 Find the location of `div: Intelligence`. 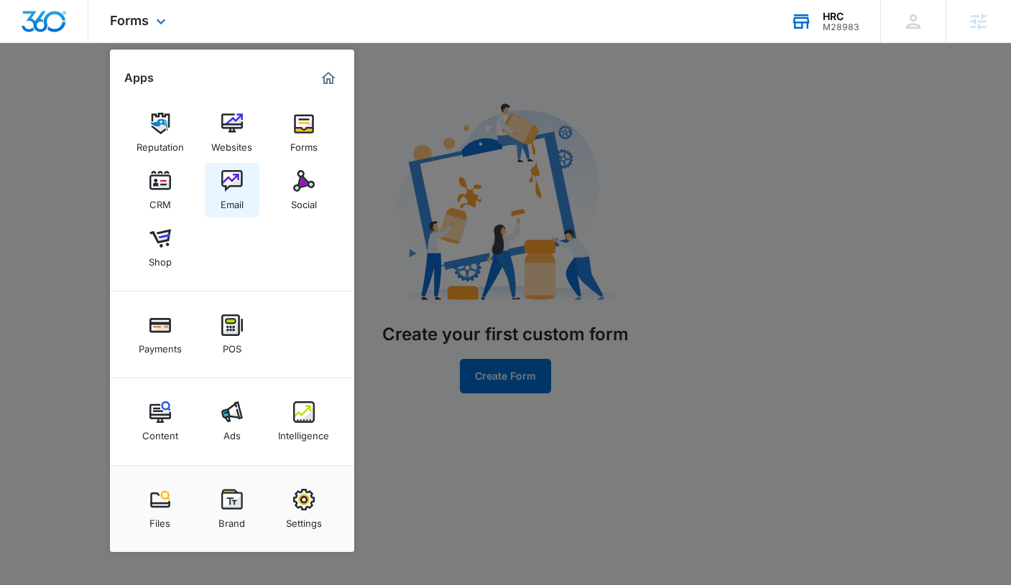

div: Intelligence is located at coordinates (303, 432).